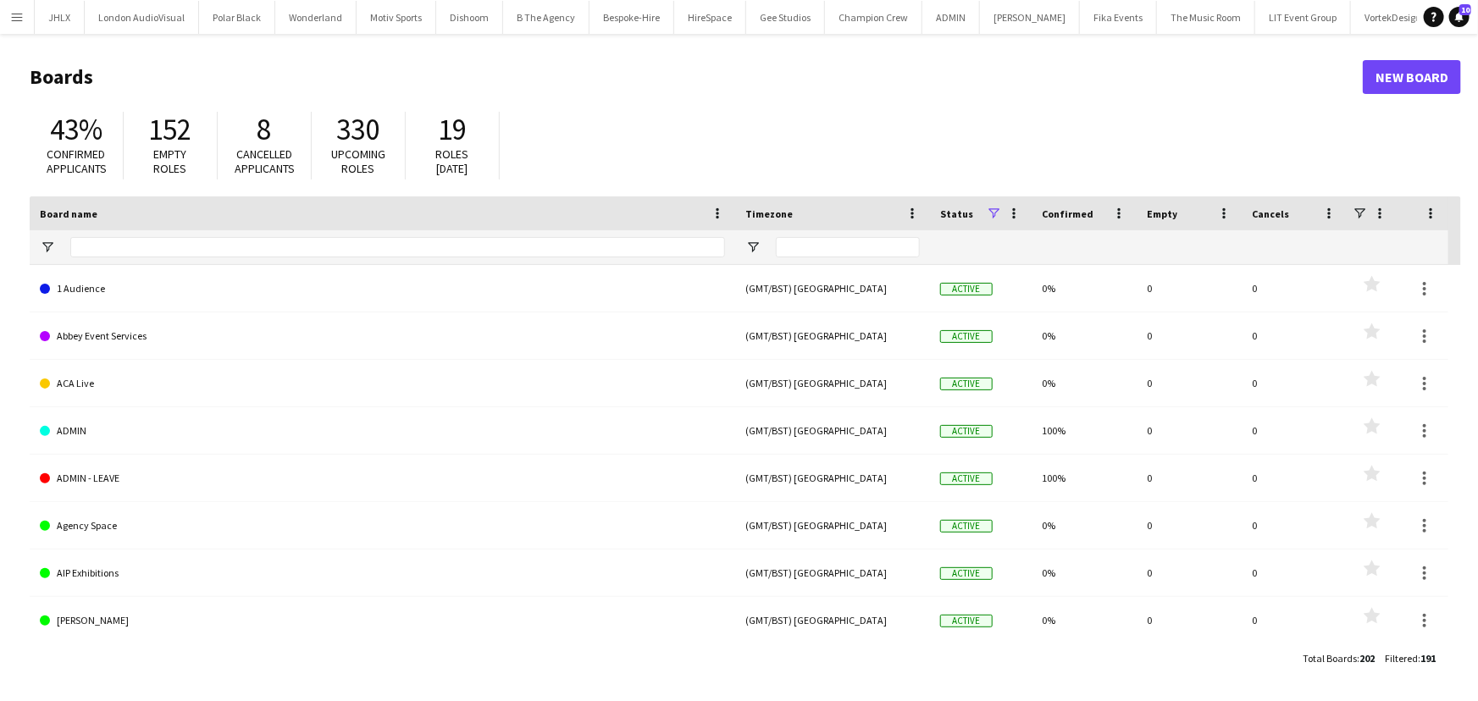 The height and width of the screenshot is (701, 1478). Describe the element at coordinates (382, 573) in the screenshot. I see `a: AIP Exhibitions` at that location.